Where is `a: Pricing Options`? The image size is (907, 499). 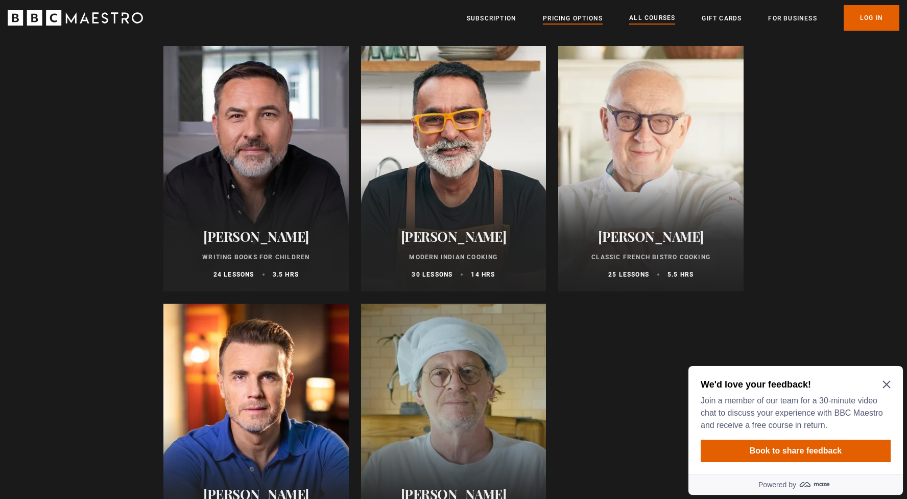
a: Pricing Options is located at coordinates (573, 18).